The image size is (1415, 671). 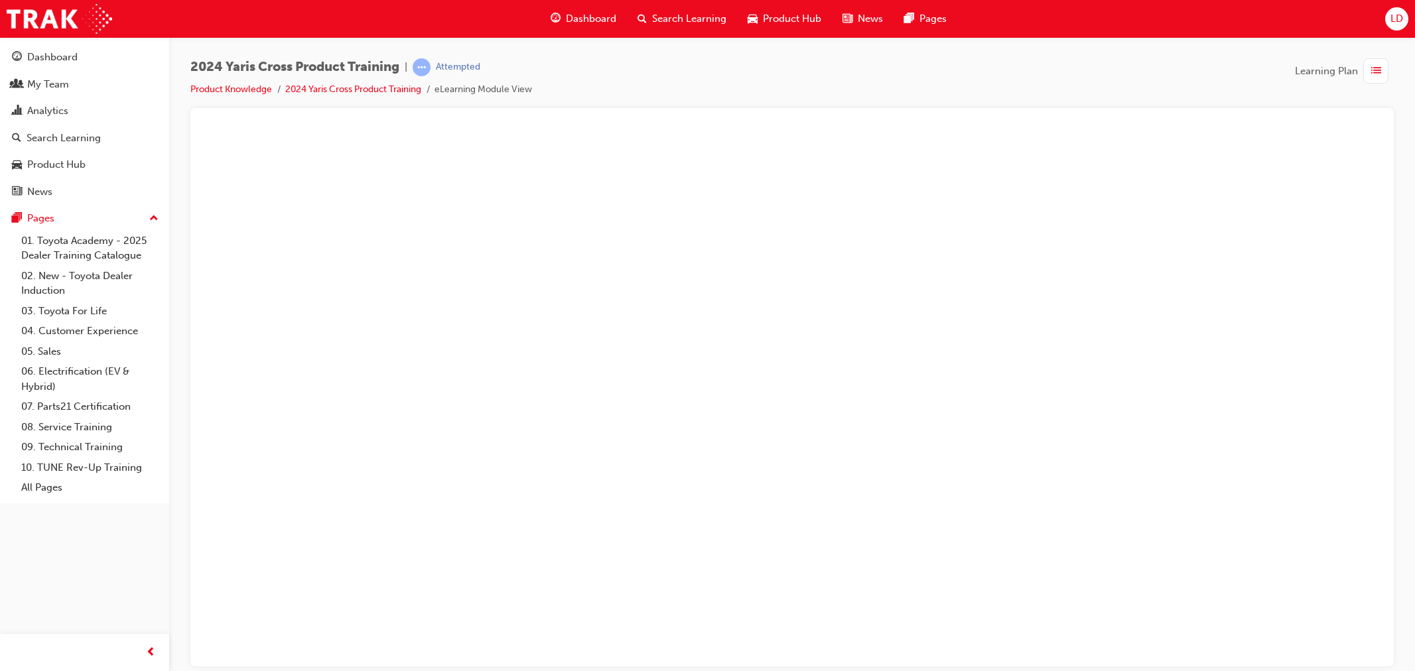 I want to click on a: Trak, so click(x=59, y=19).